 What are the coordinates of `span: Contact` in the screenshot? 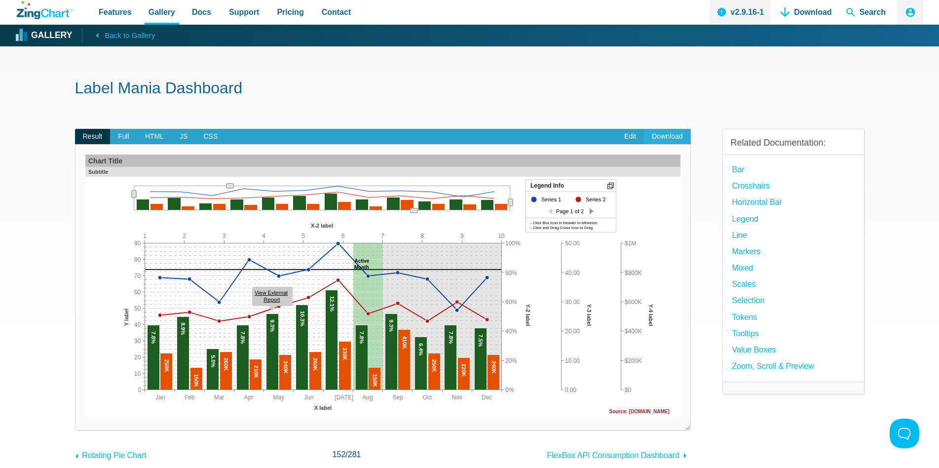 It's located at (336, 12).